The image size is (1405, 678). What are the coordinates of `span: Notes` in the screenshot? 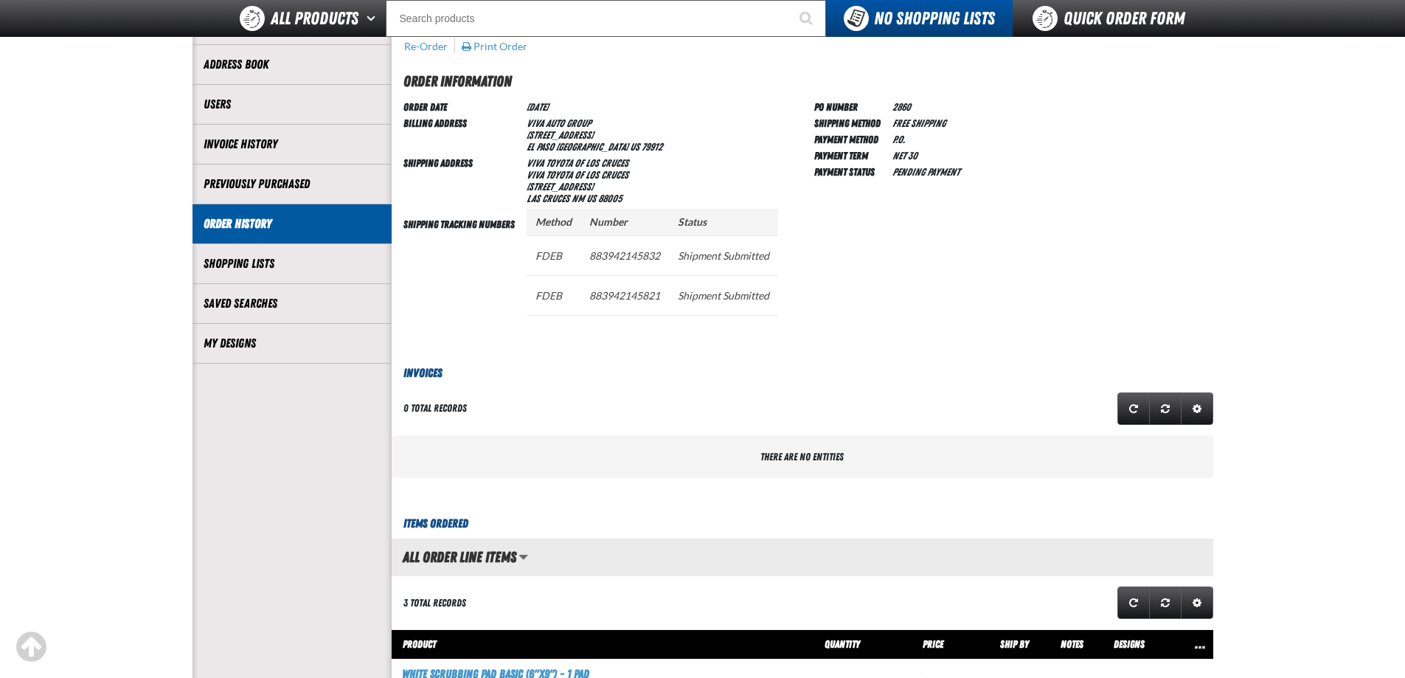 It's located at (1072, 644).